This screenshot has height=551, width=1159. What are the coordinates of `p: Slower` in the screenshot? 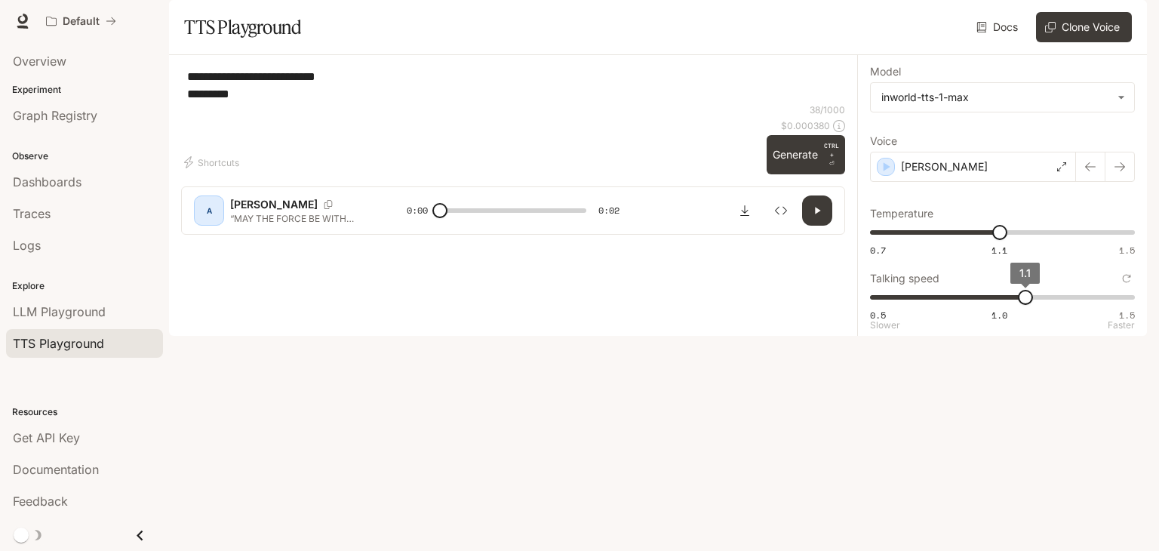 It's located at (885, 325).